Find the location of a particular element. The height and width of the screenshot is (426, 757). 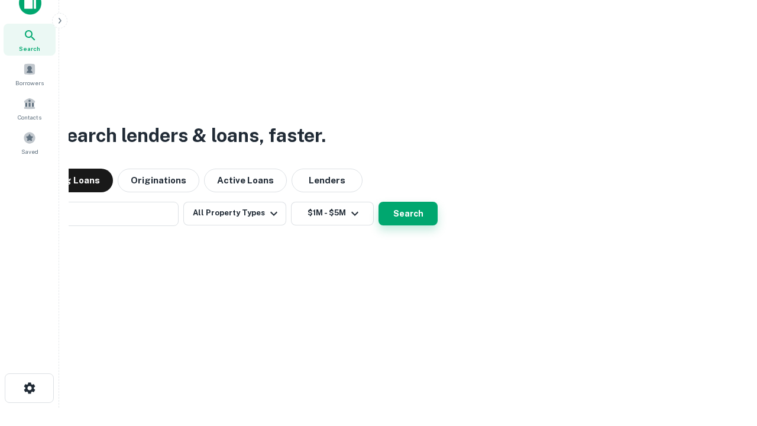

div: Contacts is located at coordinates (30, 108).